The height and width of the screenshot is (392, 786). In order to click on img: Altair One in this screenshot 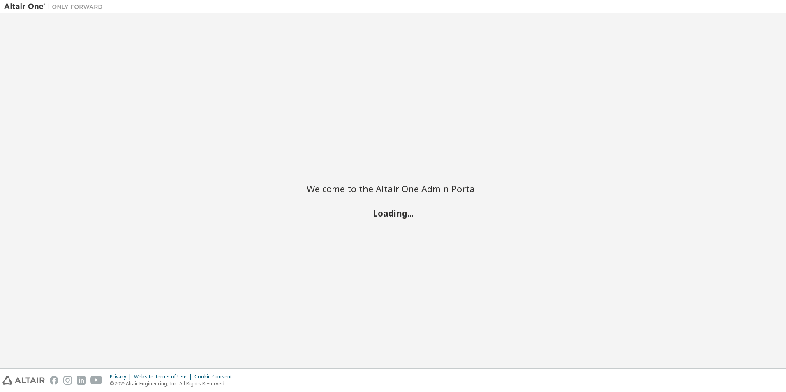, I will do `click(56, 7)`.